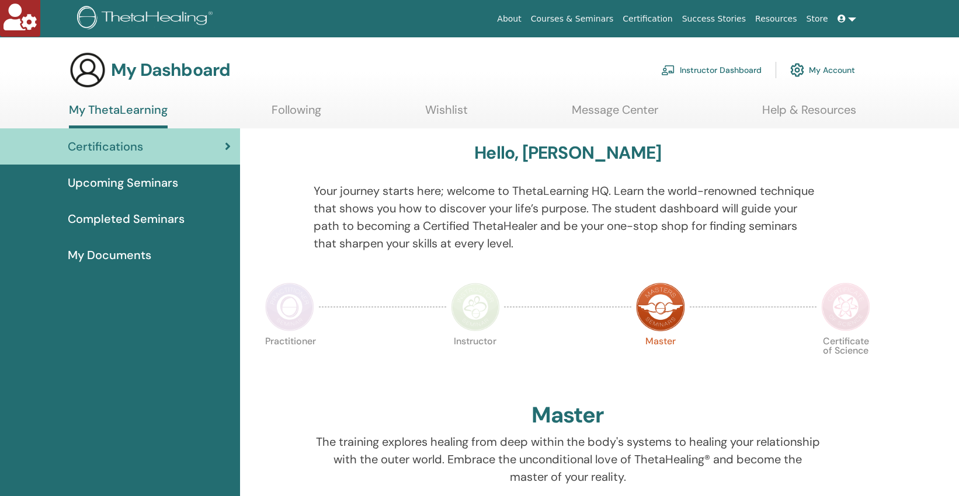 The width and height of the screenshot is (959, 496). Describe the element at coordinates (714, 19) in the screenshot. I see `a: Success Stories` at that location.